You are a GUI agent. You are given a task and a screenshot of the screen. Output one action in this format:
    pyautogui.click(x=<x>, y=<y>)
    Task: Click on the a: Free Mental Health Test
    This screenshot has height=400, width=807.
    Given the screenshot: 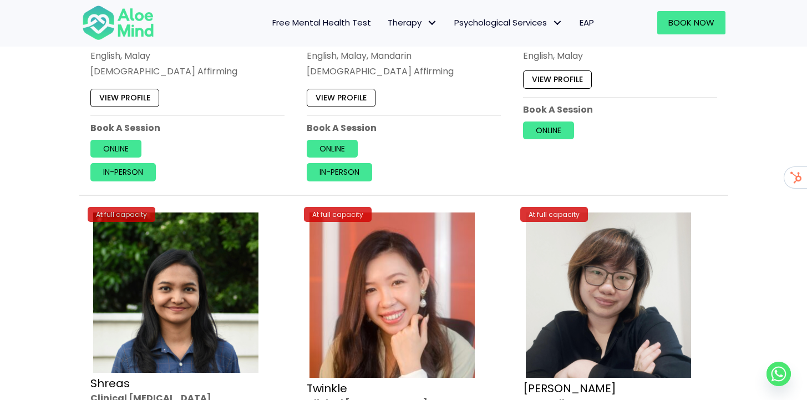 What is the action you would take?
    pyautogui.click(x=322, y=23)
    